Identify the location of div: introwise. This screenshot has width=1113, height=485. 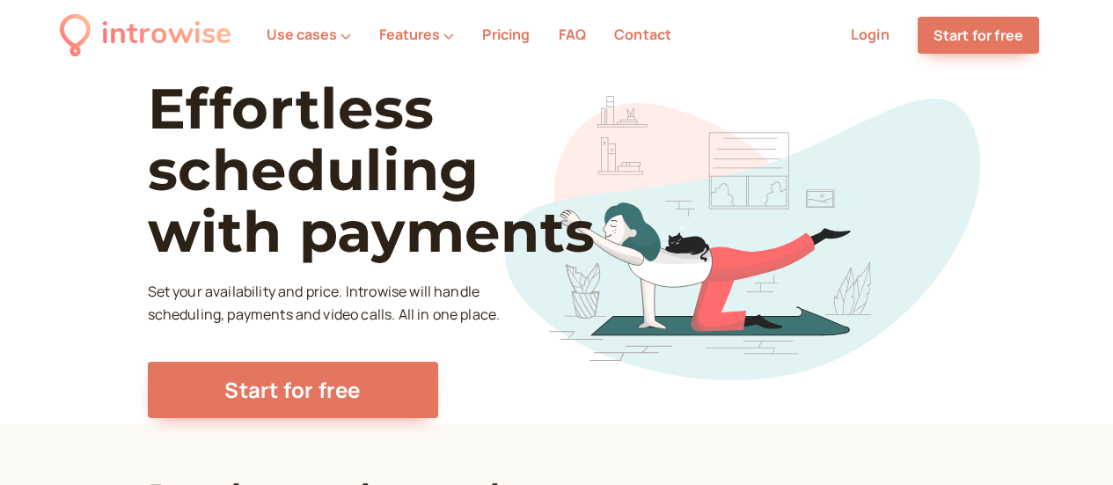
(166, 34).